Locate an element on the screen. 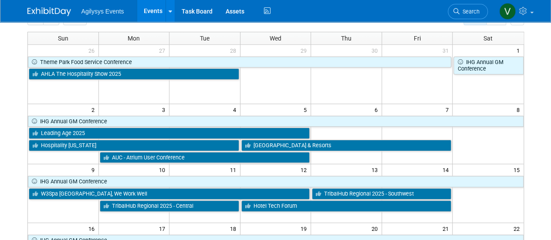  a: Leading Age 2025 is located at coordinates (170, 133).